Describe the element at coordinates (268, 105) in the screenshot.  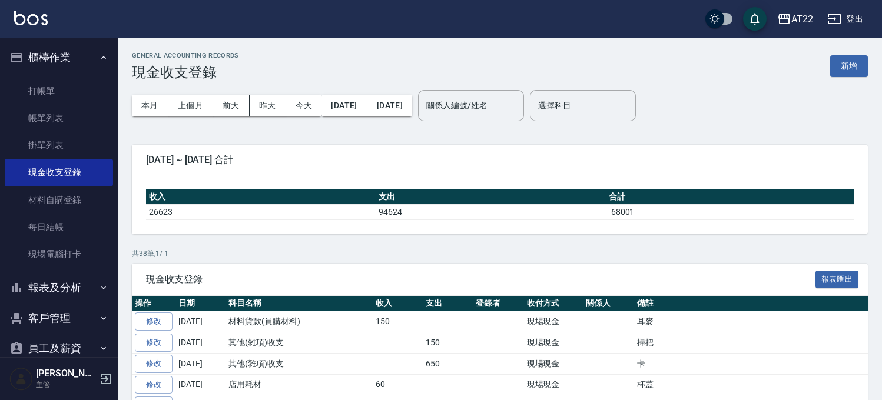
I see `button: 昨天` at that location.